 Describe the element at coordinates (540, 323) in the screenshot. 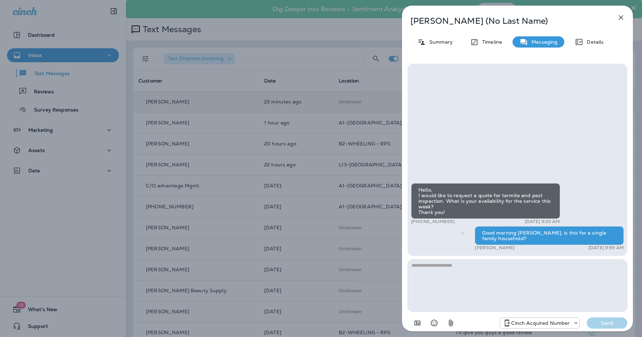

I see `p: Cinch Acquired Number` at that location.